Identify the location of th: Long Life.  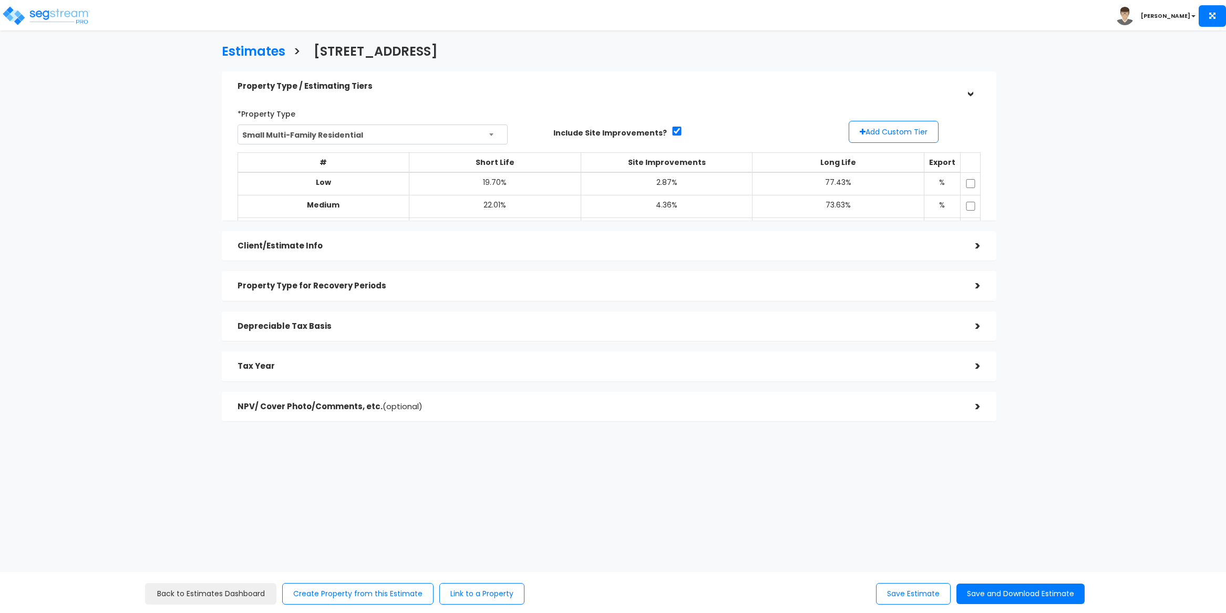
(838, 163).